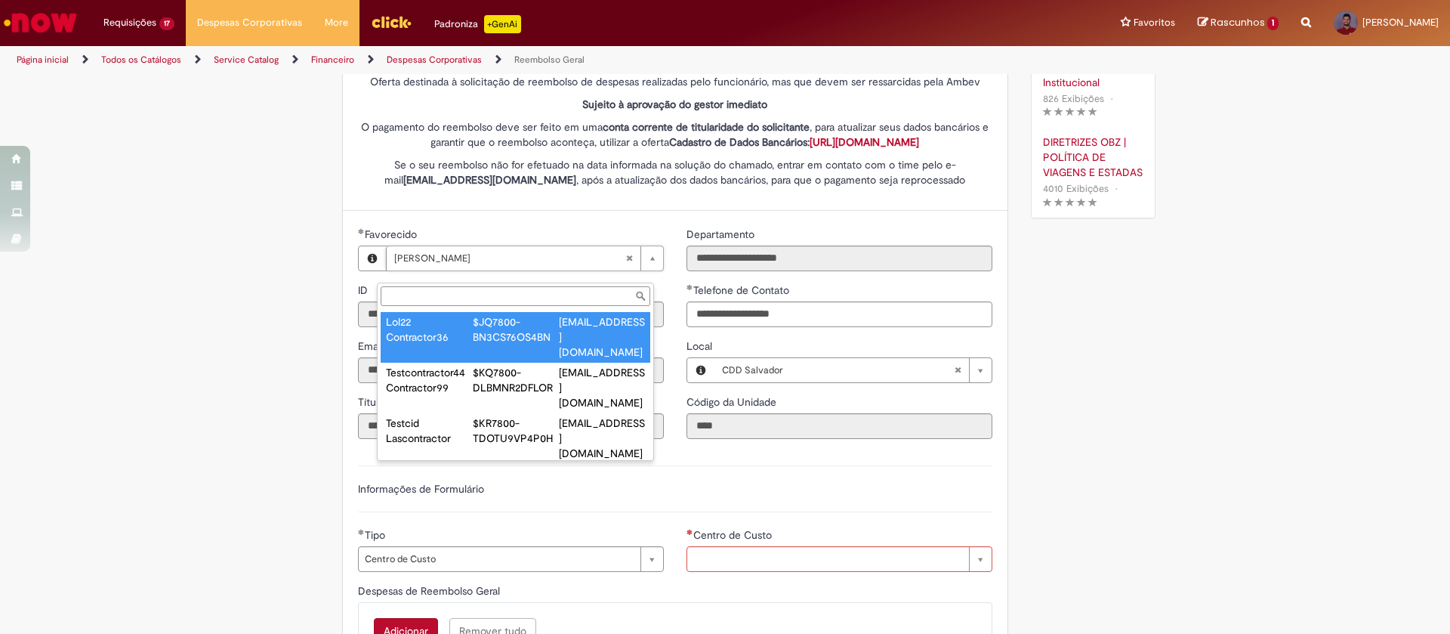 The image size is (1450, 634). What do you see at coordinates (516, 329) in the screenshot?
I see `div: $JQ7800-BN3CS76OS4BN` at bounding box center [516, 329].